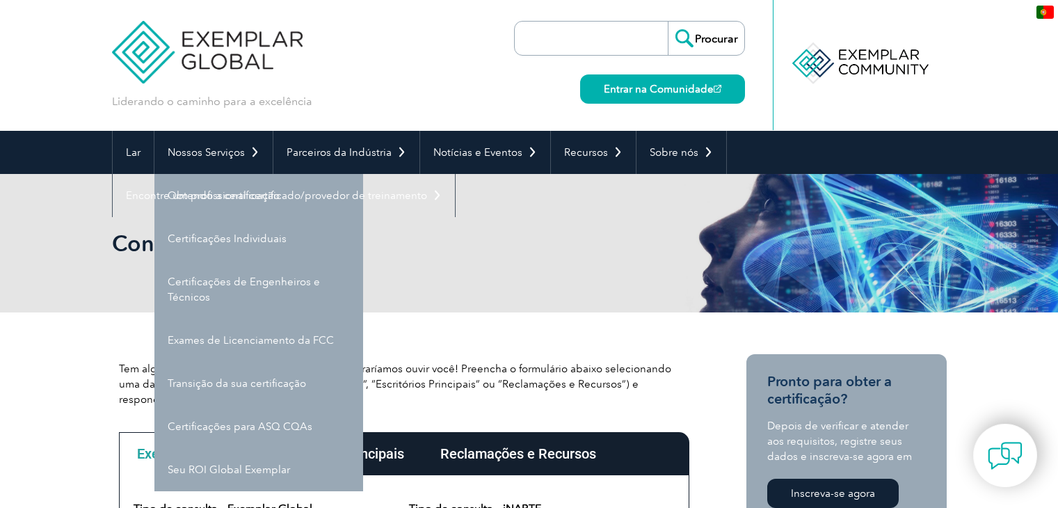  Describe the element at coordinates (346, 152) in the screenshot. I see `a: Parceiros da Indústria` at that location.